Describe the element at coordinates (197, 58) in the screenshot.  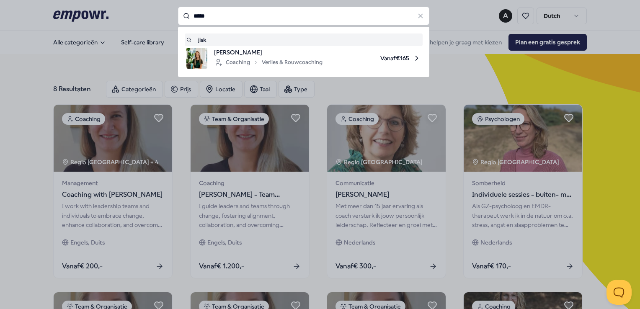
I see `img: product image` at that location.